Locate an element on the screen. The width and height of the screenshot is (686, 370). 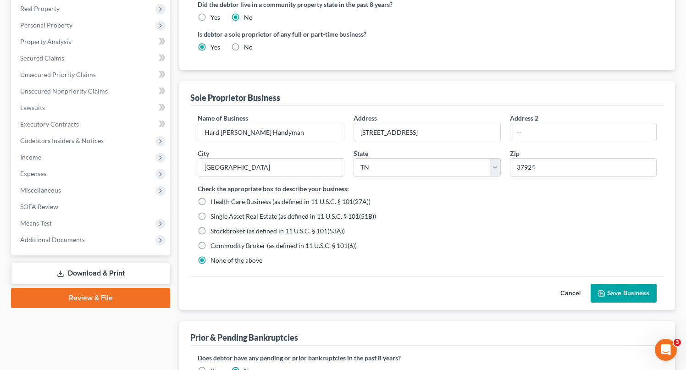
input: Enter city.. is located at coordinates (271, 167).